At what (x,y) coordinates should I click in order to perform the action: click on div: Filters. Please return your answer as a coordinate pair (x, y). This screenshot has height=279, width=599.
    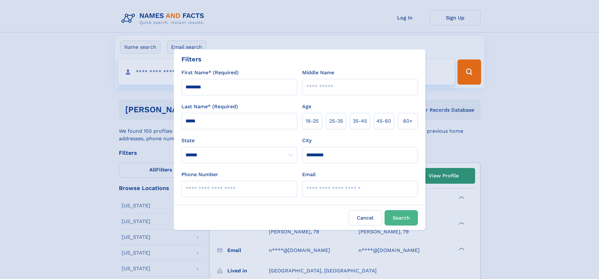
    Looking at the image, I should click on (191, 59).